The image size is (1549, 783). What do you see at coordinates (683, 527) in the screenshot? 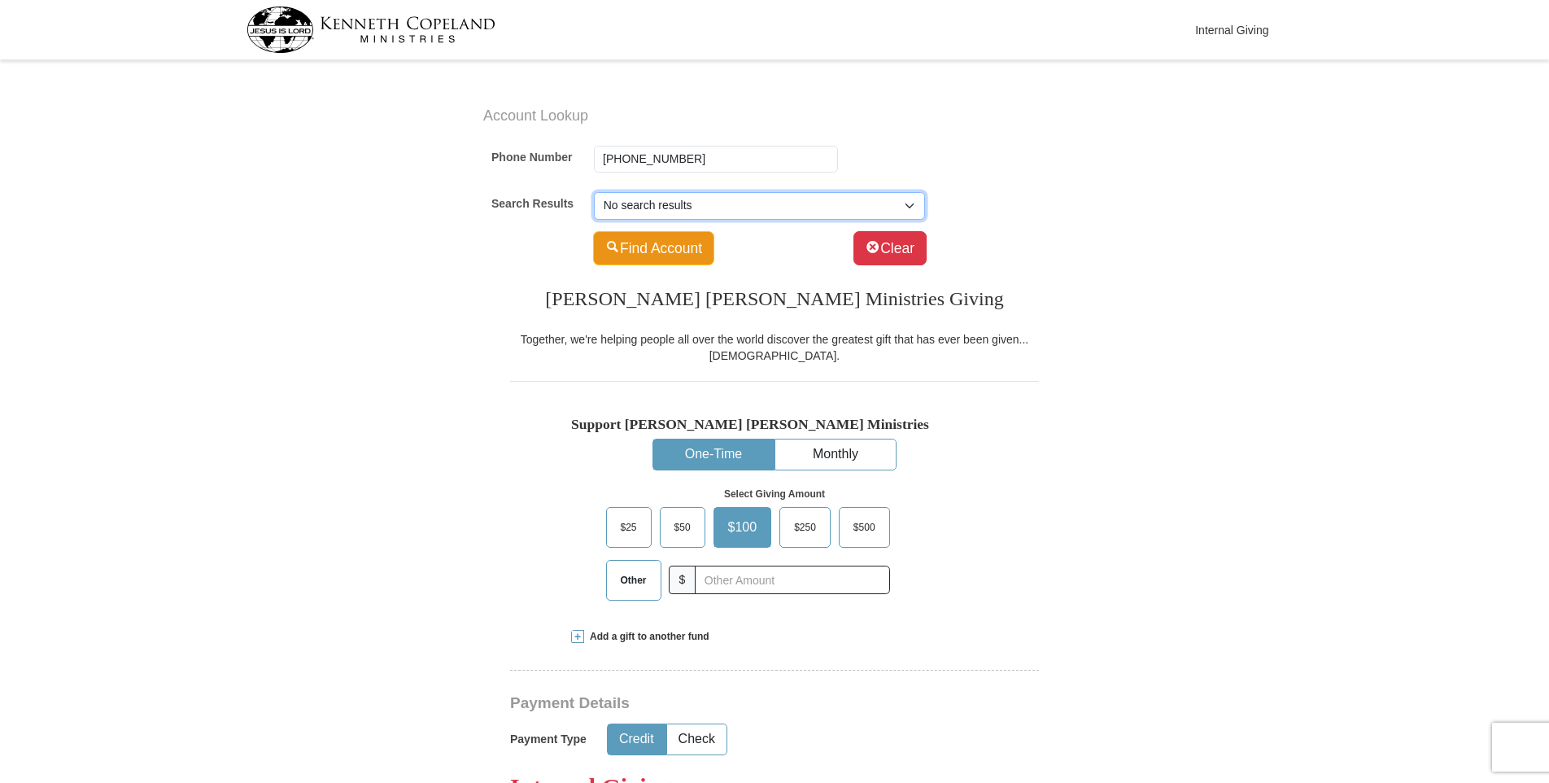
I see `span: $50` at bounding box center [683, 527].